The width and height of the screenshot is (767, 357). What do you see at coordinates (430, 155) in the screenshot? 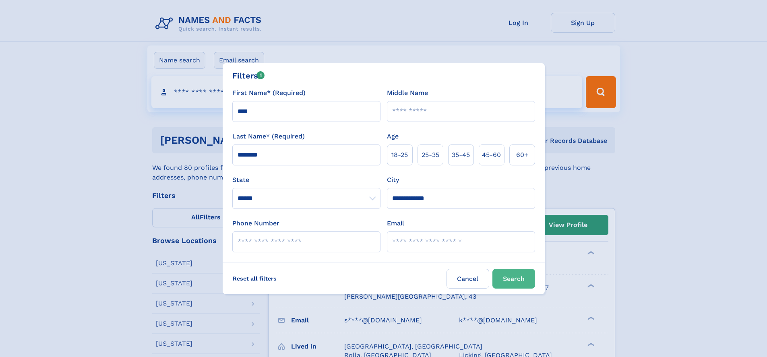
I see `span: 25‑35` at bounding box center [430, 155].